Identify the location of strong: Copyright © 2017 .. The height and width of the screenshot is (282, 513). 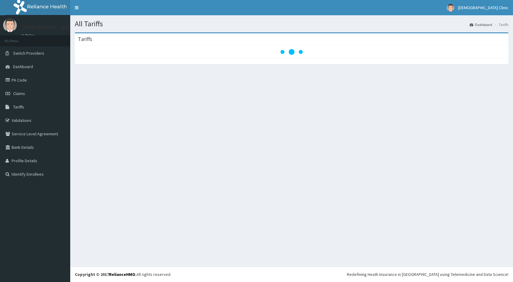
(106, 274).